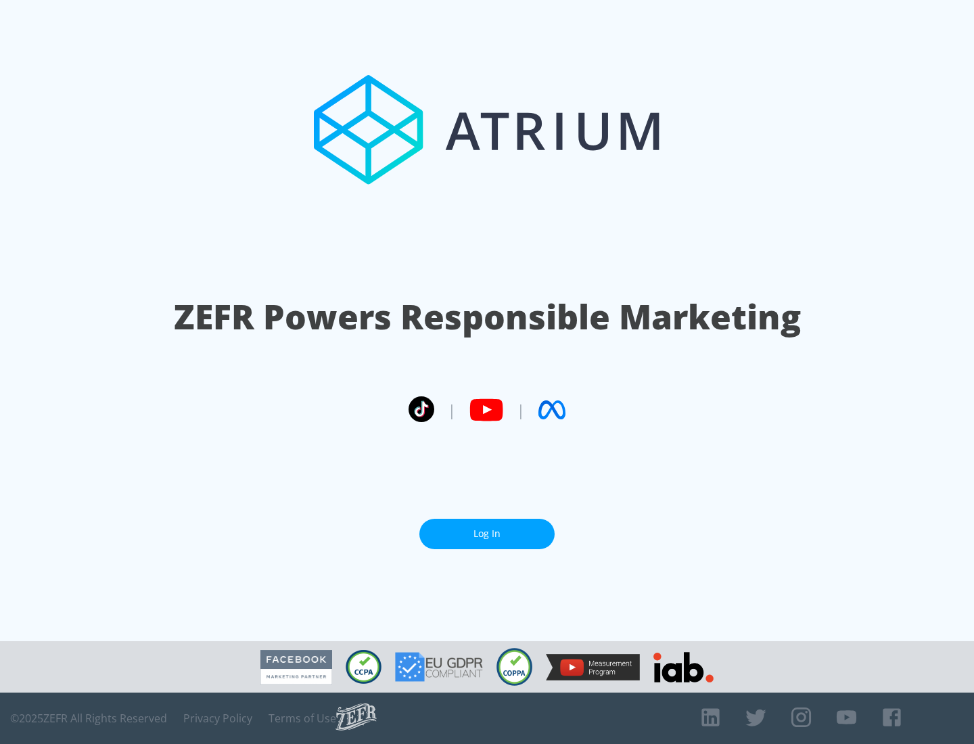  What do you see at coordinates (218, 719) in the screenshot?
I see `a: Privacy Policy` at bounding box center [218, 719].